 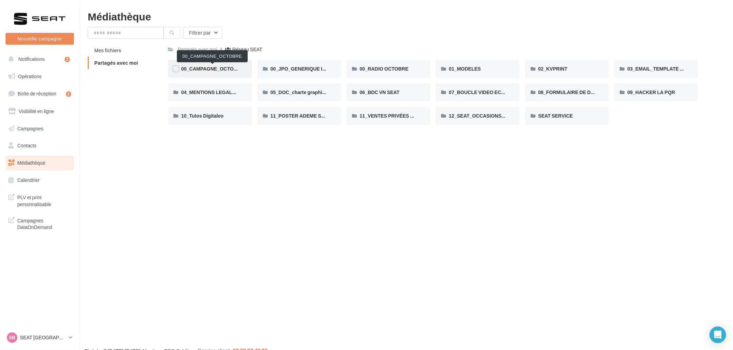 I want to click on span: 11_POSTER ADEME SEAT, so click(x=301, y=115).